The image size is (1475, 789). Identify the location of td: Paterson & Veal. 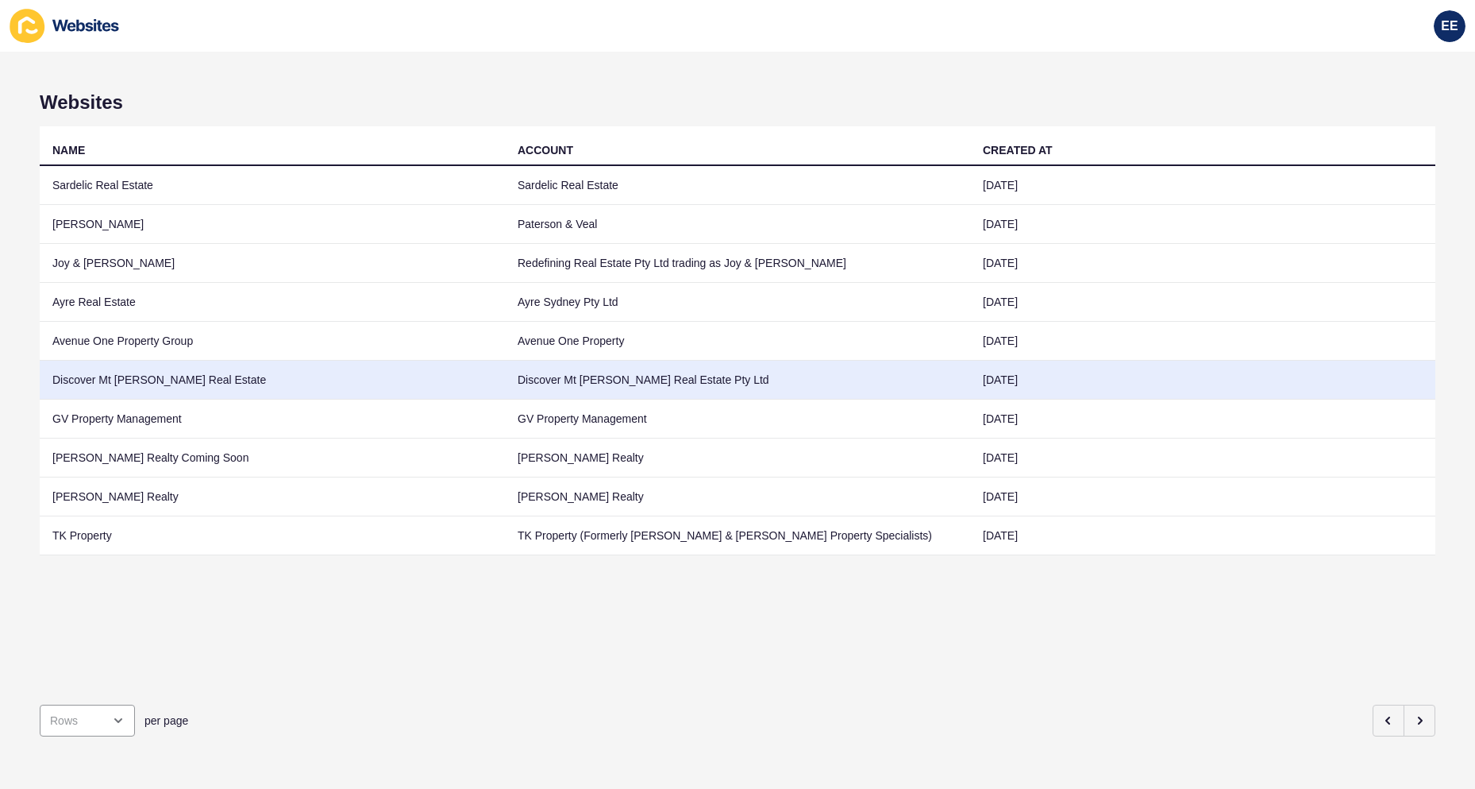
(738, 224).